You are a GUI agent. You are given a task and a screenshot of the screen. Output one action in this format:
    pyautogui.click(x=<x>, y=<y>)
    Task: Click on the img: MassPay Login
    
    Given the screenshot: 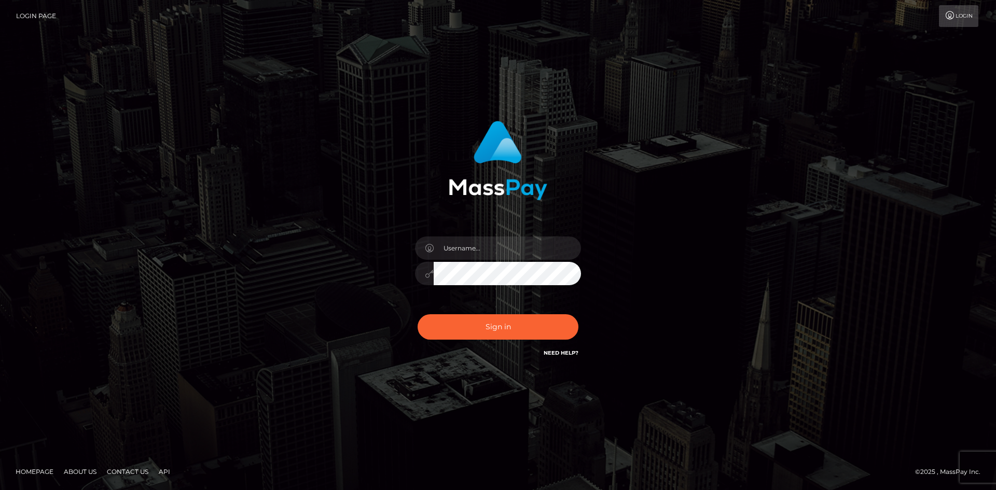 What is the action you would take?
    pyautogui.click(x=498, y=160)
    